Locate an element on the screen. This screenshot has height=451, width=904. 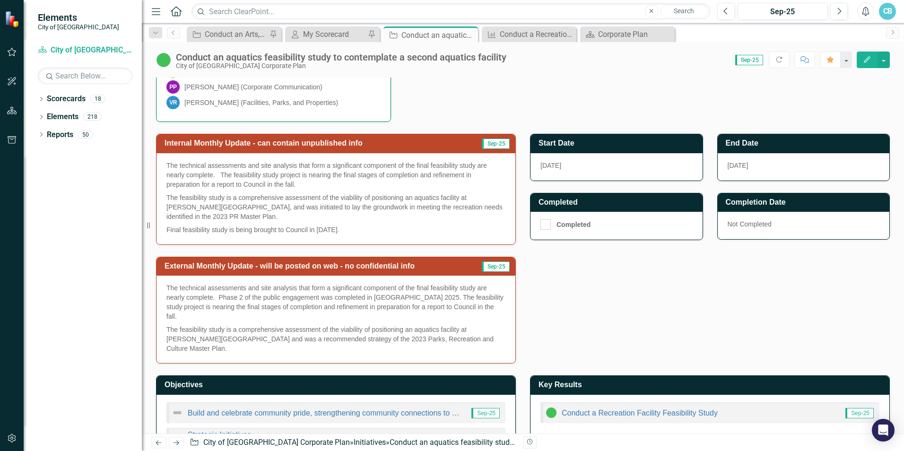
button: CB is located at coordinates (888, 11).